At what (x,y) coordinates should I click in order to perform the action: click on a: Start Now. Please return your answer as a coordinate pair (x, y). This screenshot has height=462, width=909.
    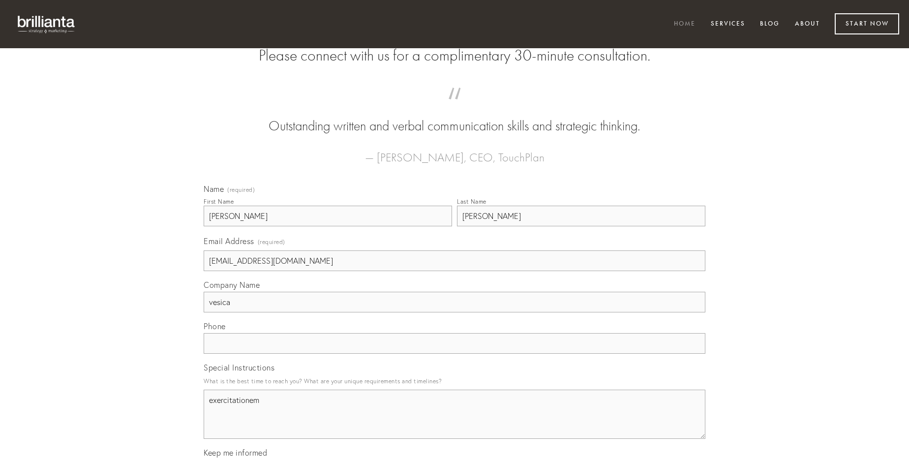
    Looking at the image, I should click on (867, 24).